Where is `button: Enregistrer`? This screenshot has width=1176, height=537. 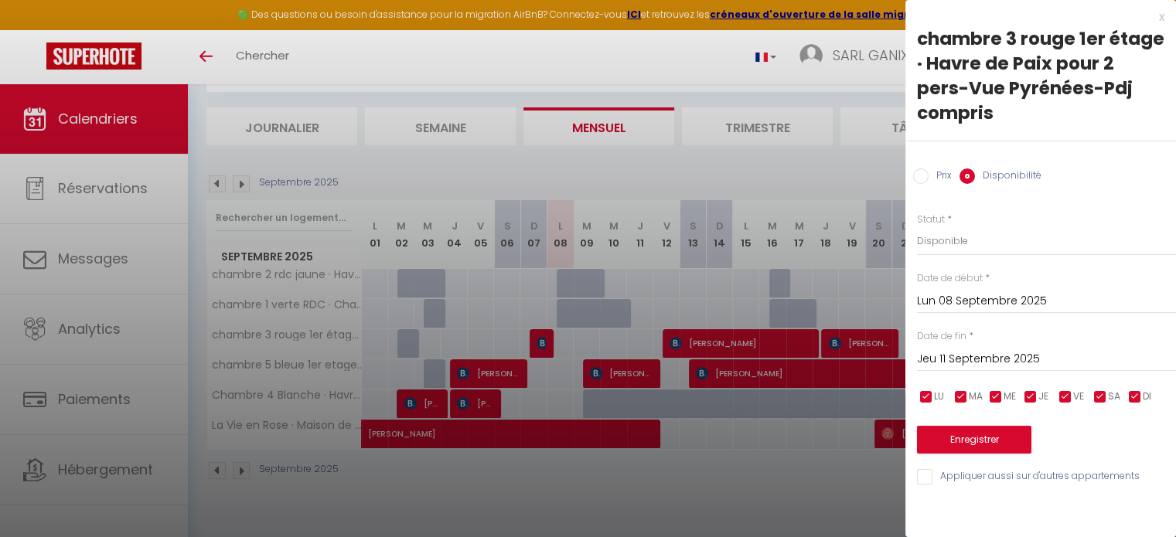 button: Enregistrer is located at coordinates (974, 440).